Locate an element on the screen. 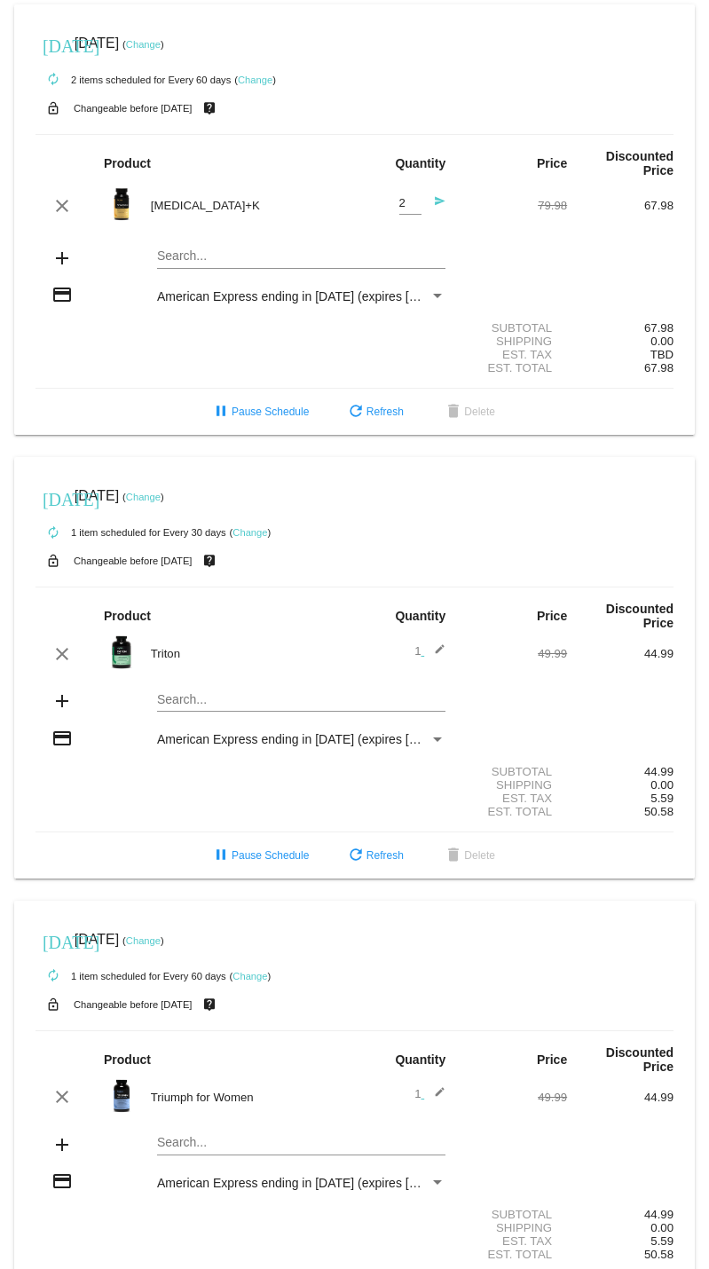  mat-icon: live_help is located at coordinates (209, 108).